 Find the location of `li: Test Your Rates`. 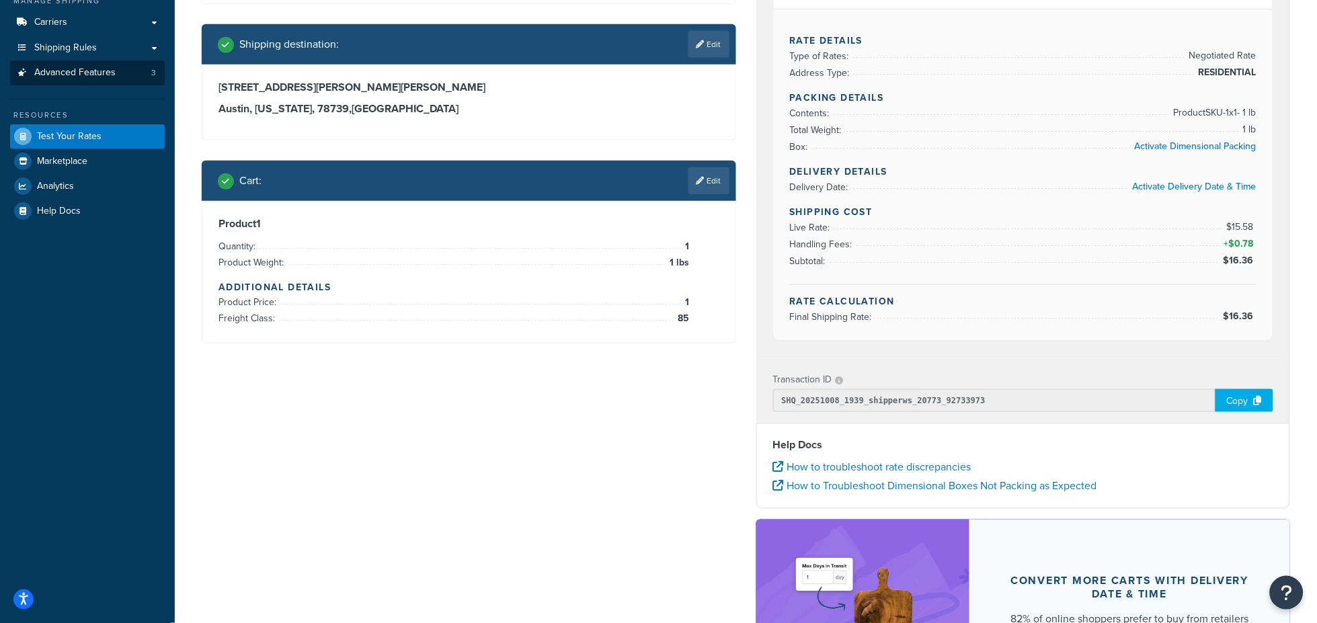

li: Test Your Rates is located at coordinates (87, 136).